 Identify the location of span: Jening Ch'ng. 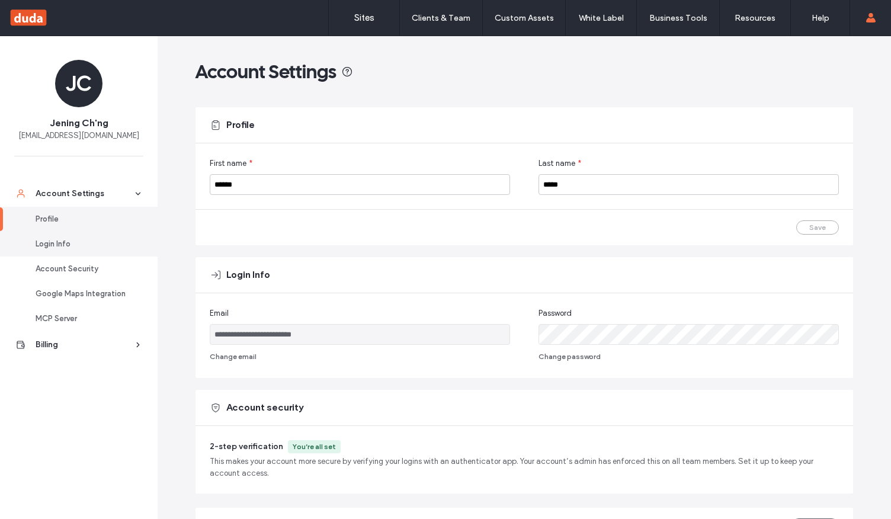
(79, 123).